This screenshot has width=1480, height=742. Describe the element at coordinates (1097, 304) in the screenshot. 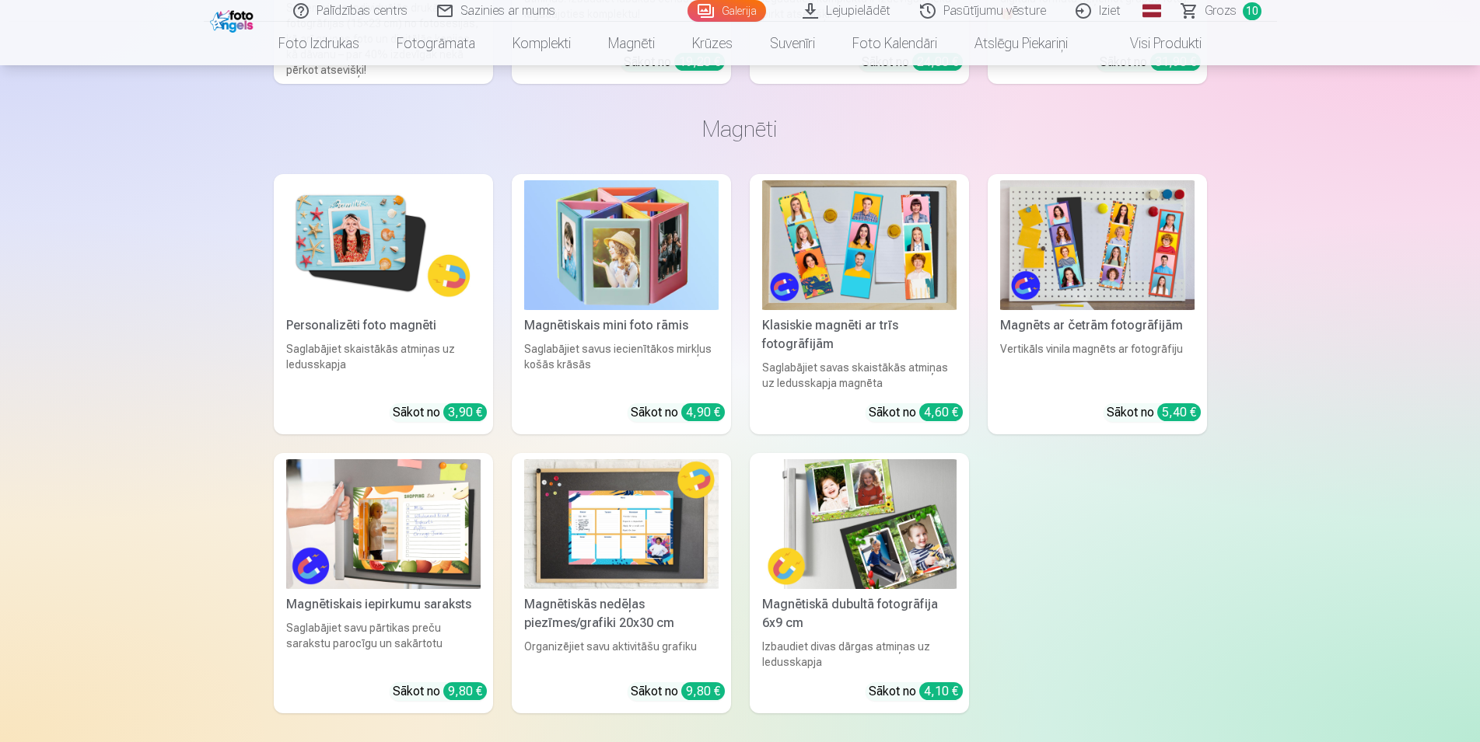

I see `a: Magnēts ar četrām fotogrāfijāmMagnēts ar četrām fotogrāfijāmVertikāls vinila magnēts ar fotogrāfi...` at that location.